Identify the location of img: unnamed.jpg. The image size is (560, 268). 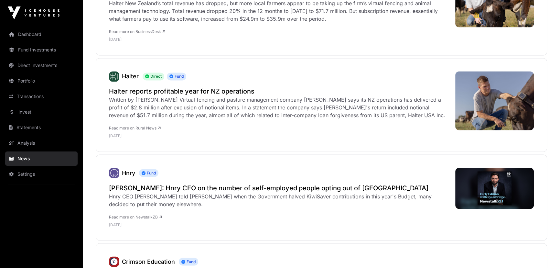
(114, 261).